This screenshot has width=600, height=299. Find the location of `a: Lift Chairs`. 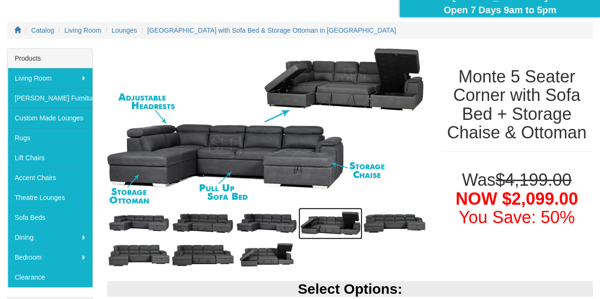

a: Lift Chairs is located at coordinates (50, 158).